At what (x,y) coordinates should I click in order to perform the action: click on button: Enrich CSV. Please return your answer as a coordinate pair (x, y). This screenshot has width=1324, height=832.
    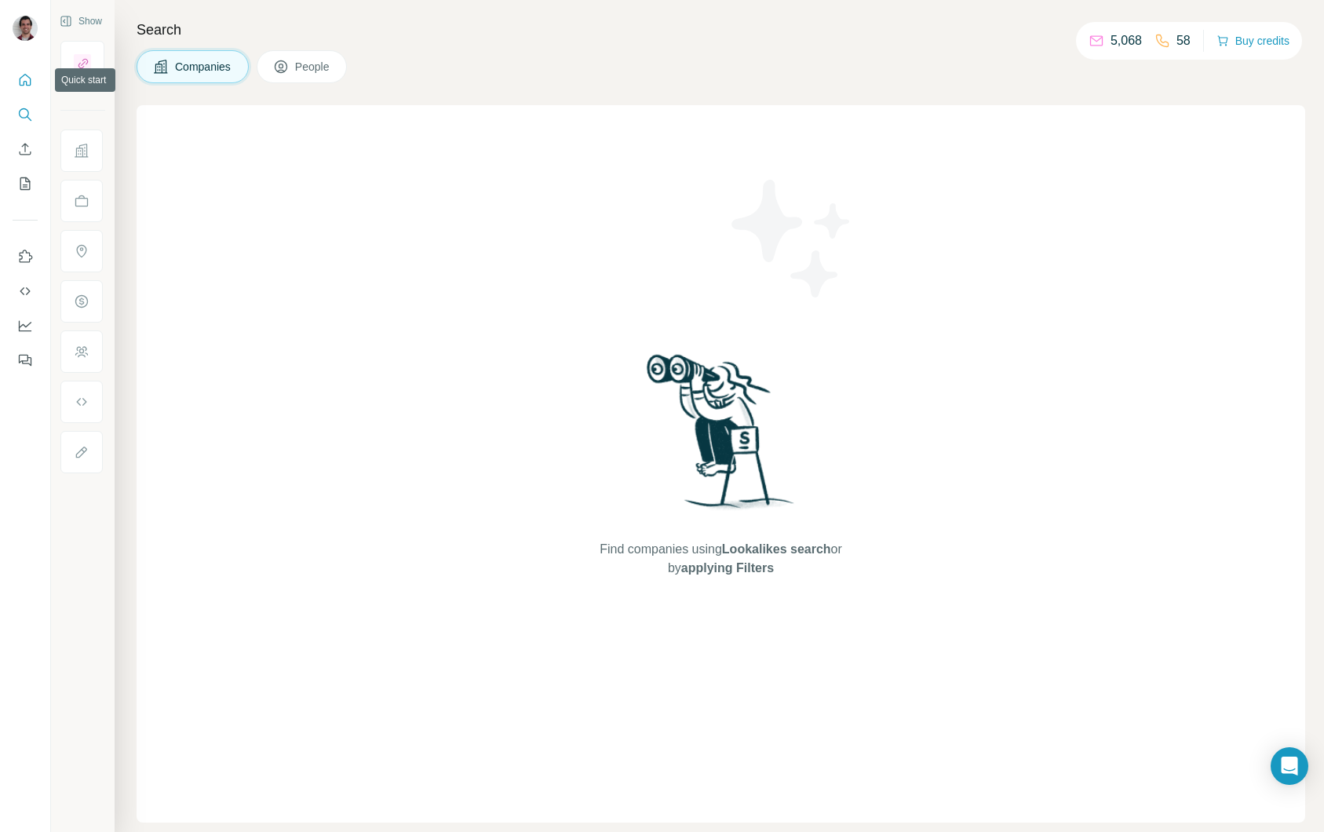
    Looking at the image, I should click on (25, 149).